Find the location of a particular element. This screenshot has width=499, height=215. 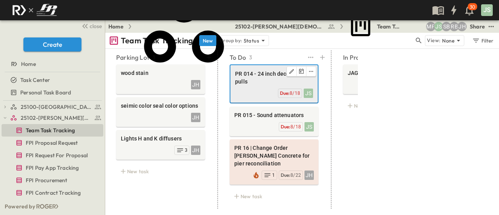

div: Jose Hurtado (jhurtado@fpibuilders.com) is located at coordinates (462, 26).